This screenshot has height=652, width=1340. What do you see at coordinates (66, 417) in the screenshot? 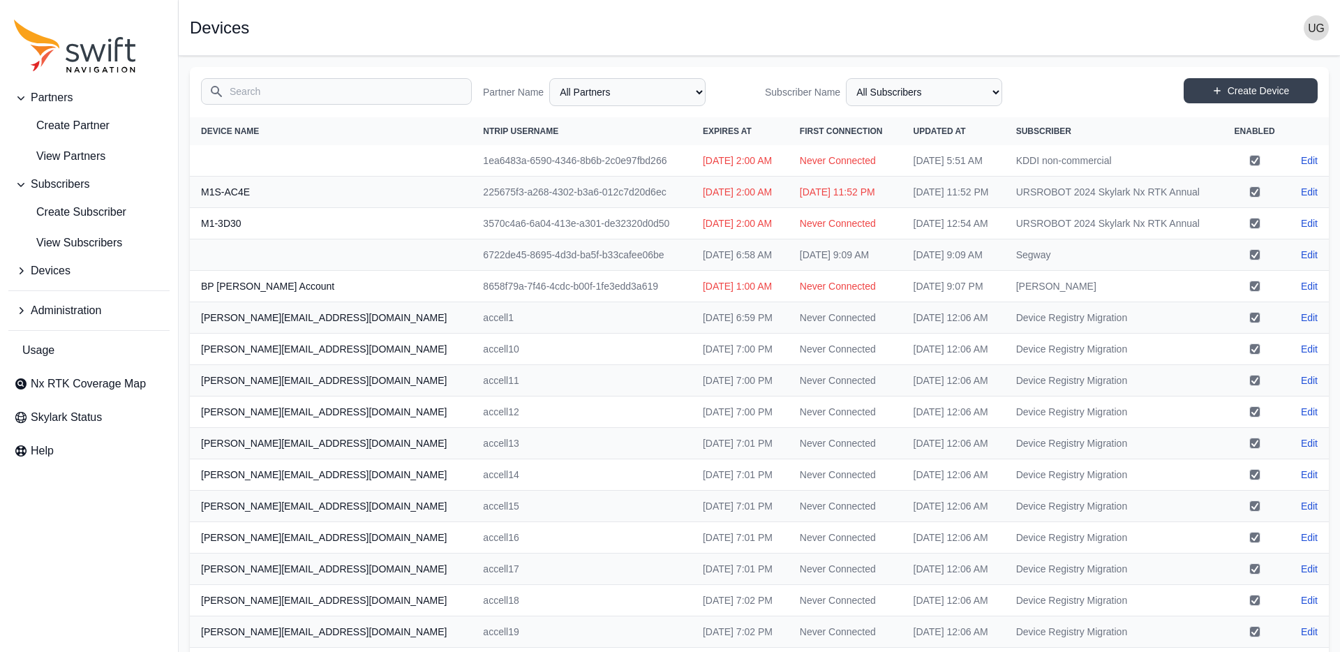
I see `span: Skylark Status` at bounding box center [66, 417].